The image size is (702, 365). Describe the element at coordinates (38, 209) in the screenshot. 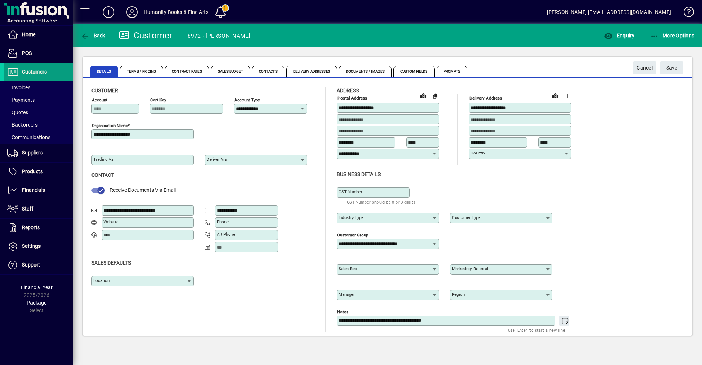

I see `a: Staff` at that location.